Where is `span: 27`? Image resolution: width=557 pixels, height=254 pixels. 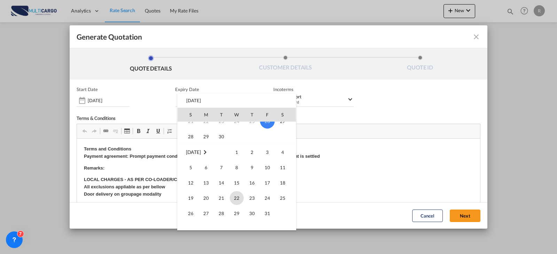
span: 27 is located at coordinates (206, 214).